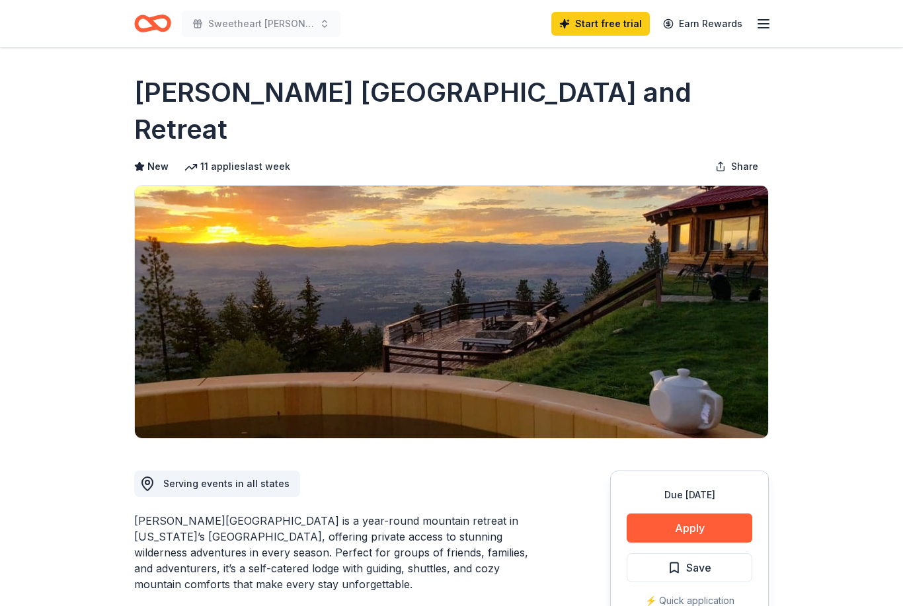 This screenshot has height=606, width=903. I want to click on a: Start free trial, so click(600, 24).